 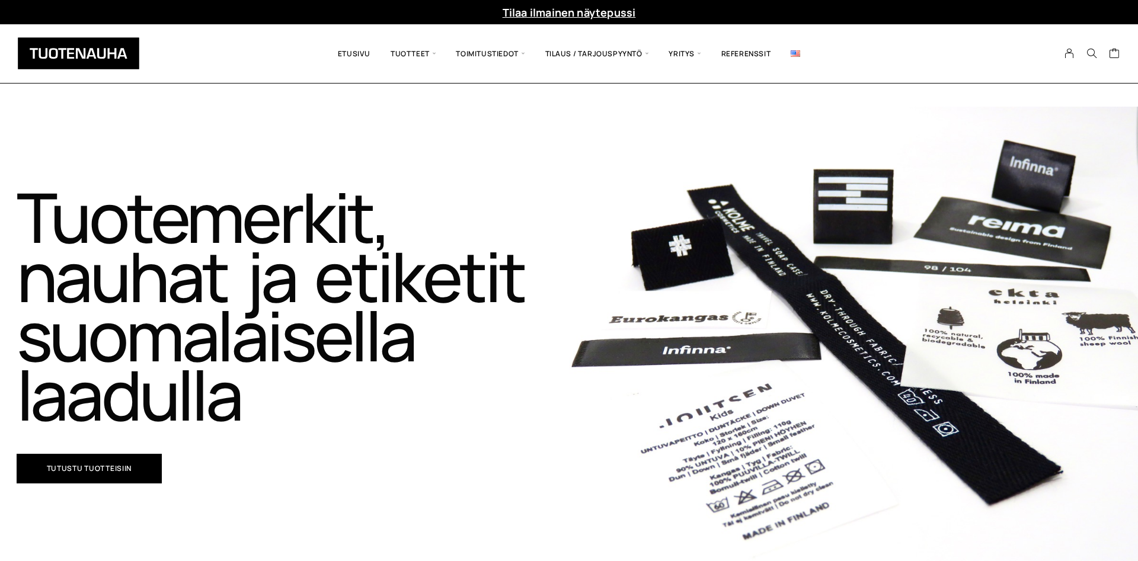 I want to click on a: Etusivu, so click(x=354, y=53).